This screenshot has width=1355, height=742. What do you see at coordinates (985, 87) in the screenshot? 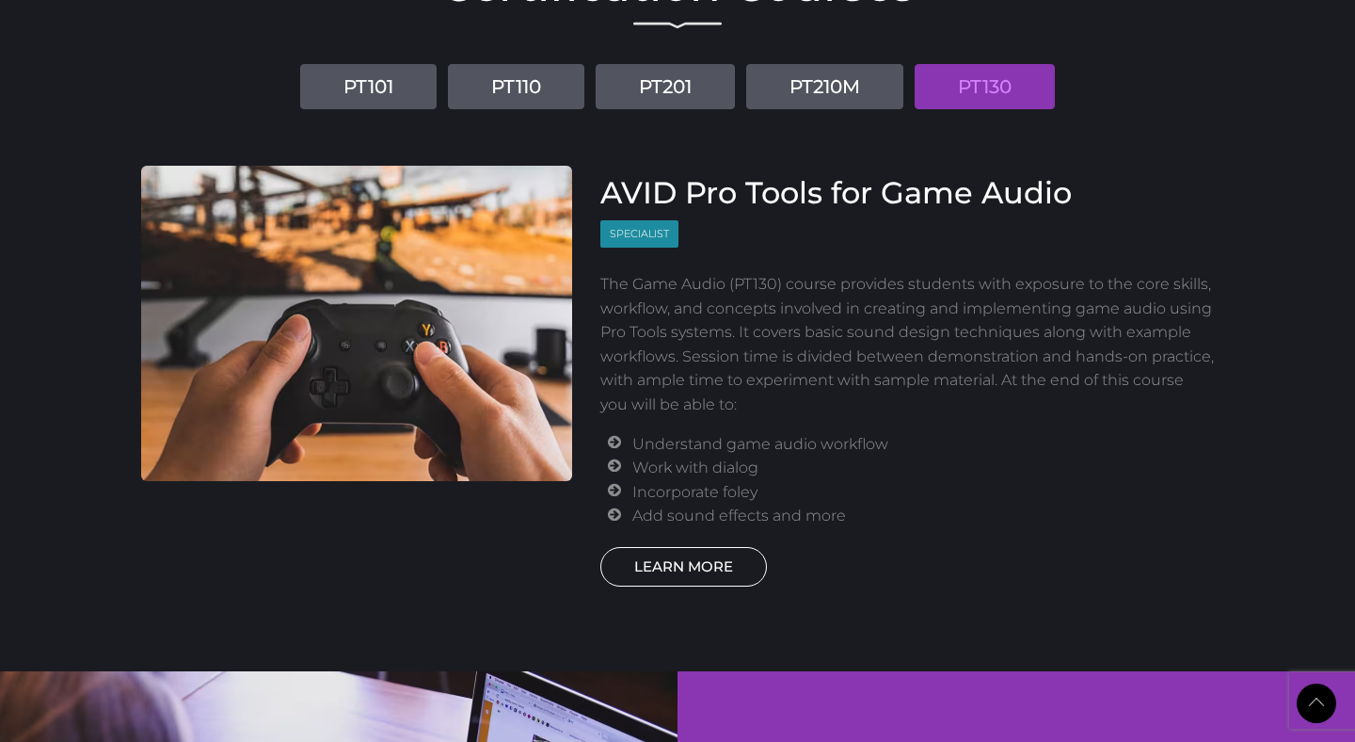
I see `a: PT130` at bounding box center [985, 87].